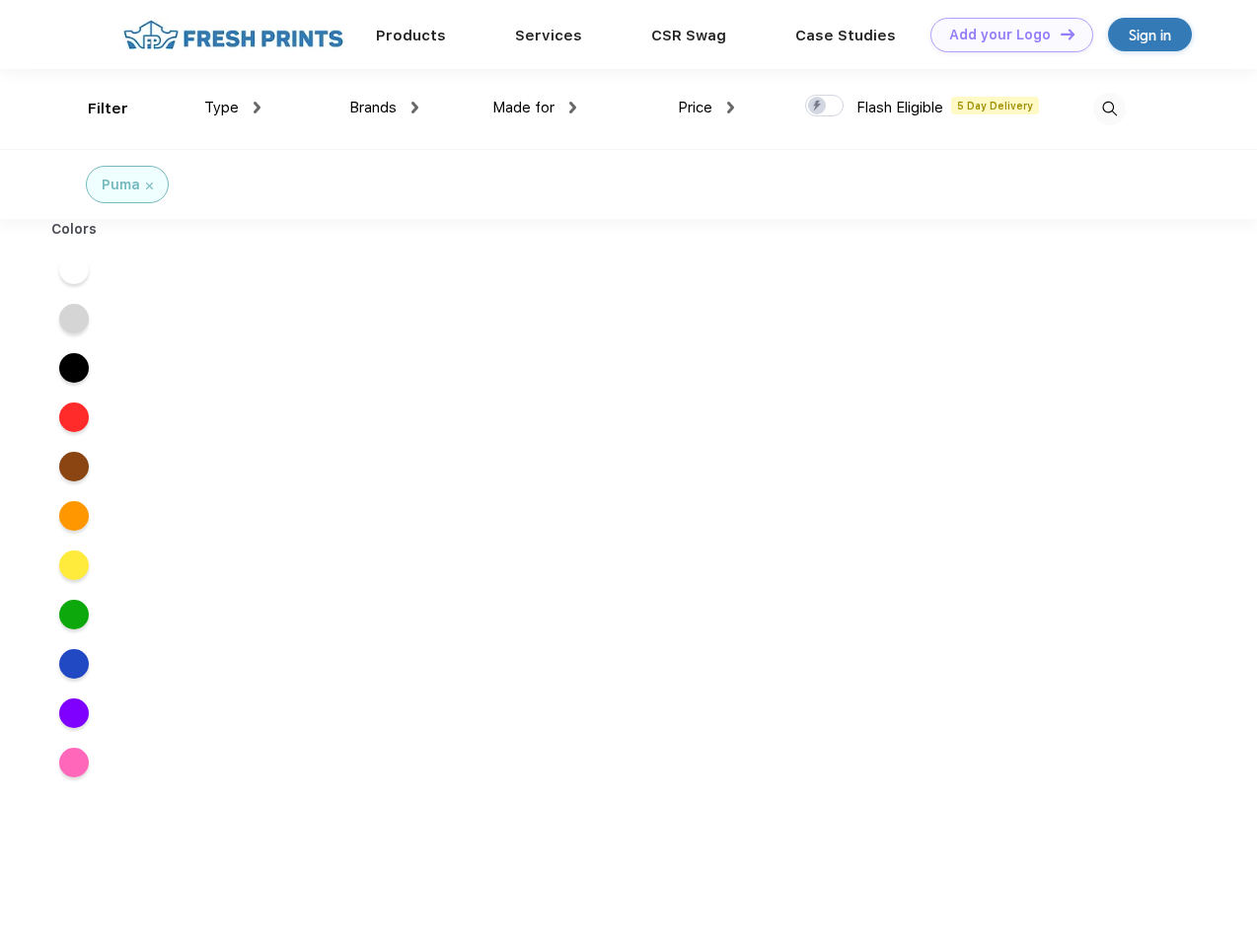  I want to click on div: Puma, so click(120, 185).